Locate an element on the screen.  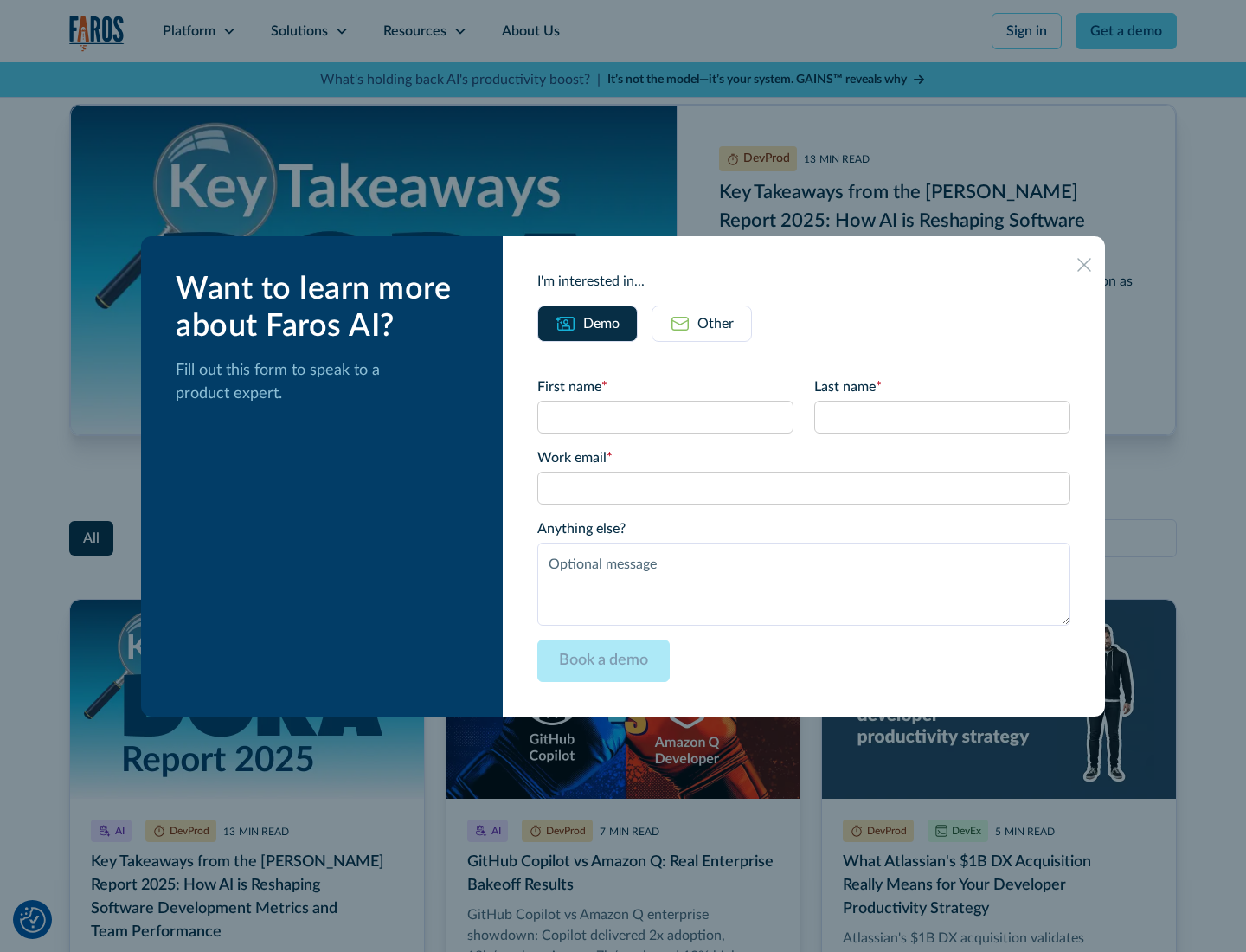
label: Work email is located at coordinates (804, 458).